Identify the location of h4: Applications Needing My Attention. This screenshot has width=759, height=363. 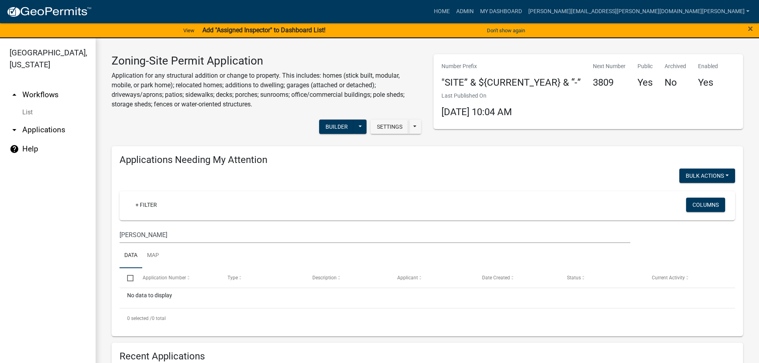
(427, 160).